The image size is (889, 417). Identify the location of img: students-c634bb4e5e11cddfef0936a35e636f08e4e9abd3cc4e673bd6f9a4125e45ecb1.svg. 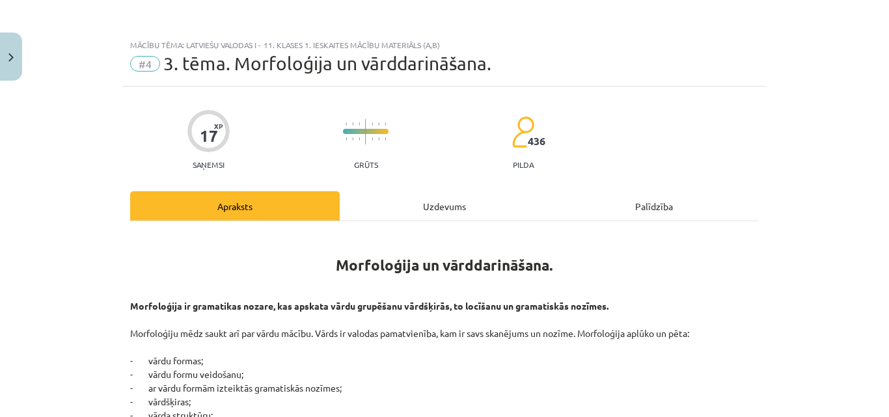
(523, 132).